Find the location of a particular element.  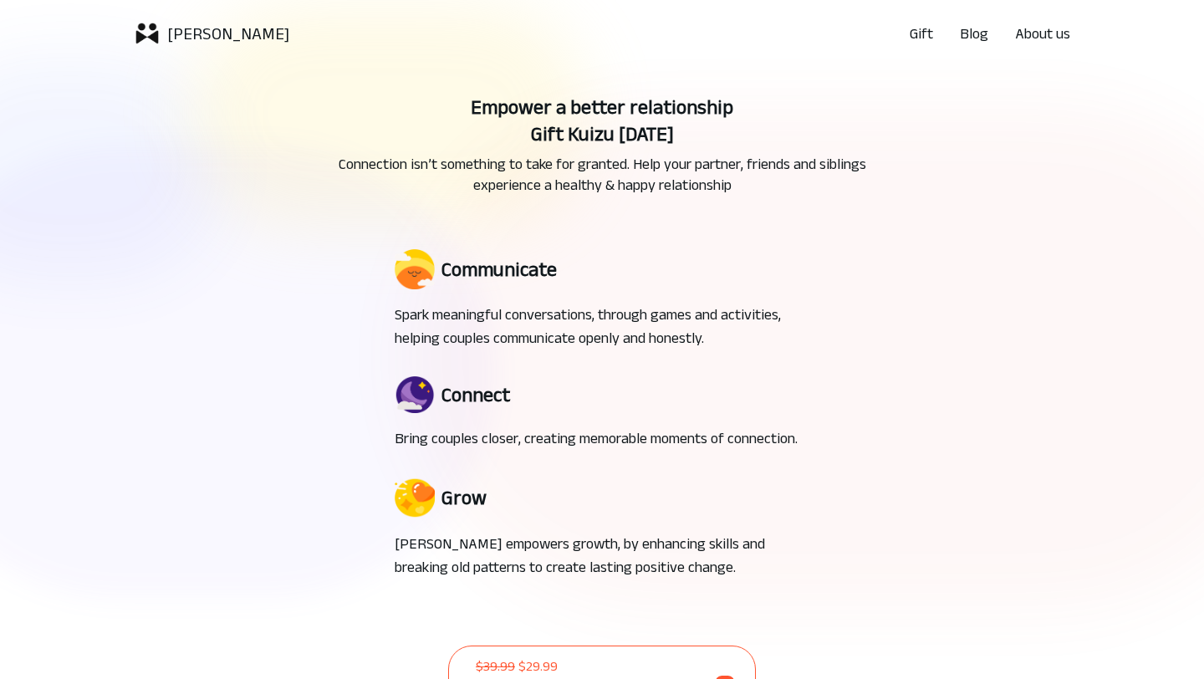

img: logoicon is located at coordinates (147, 33).